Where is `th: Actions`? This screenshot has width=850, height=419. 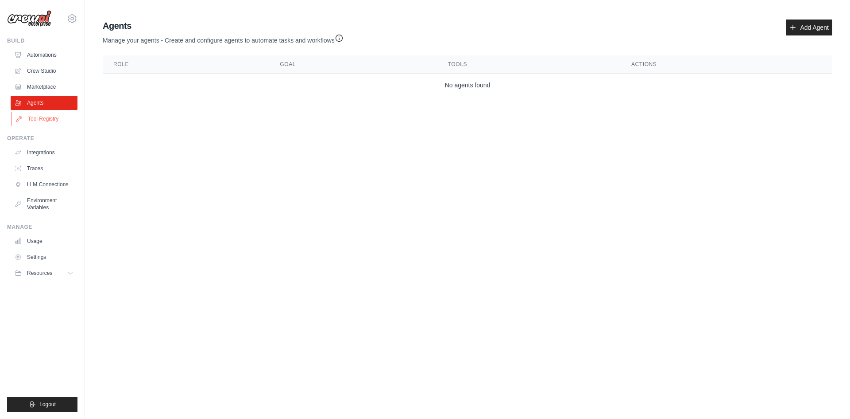
th: Actions is located at coordinates (727, 64).